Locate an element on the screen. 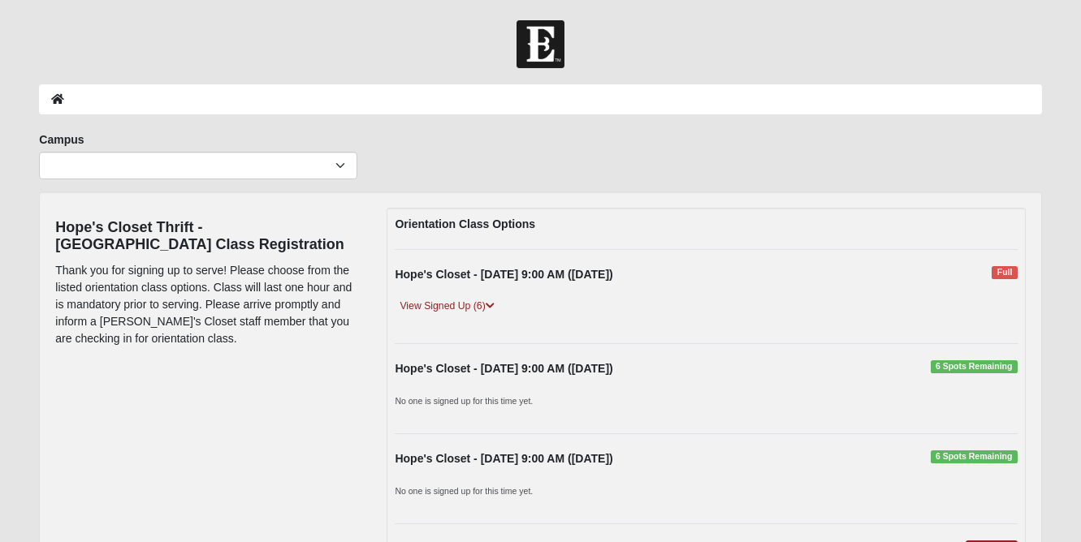  span: Full is located at coordinates (1004, 273).